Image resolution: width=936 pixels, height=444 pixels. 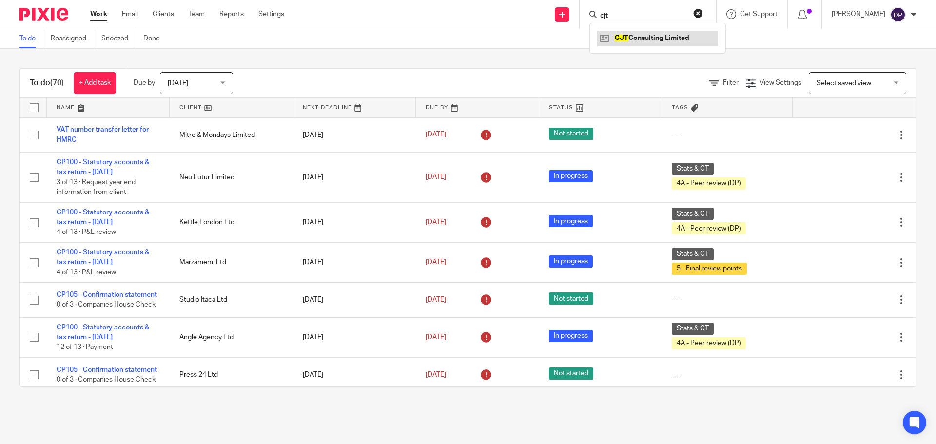 I want to click on td: Neu Futur Limited, so click(x=231, y=177).